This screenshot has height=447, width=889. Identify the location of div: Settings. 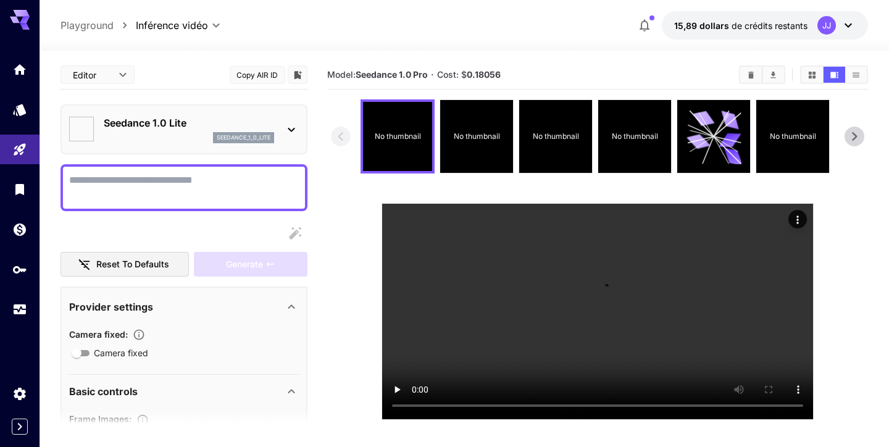
(20, 393).